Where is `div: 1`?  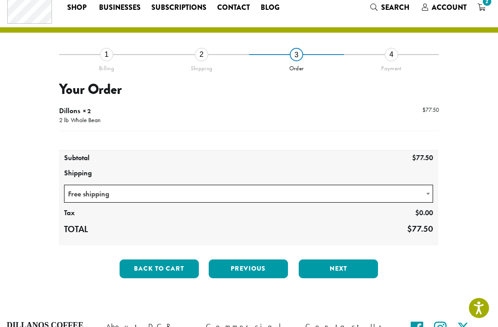 div: 1 is located at coordinates (106, 55).